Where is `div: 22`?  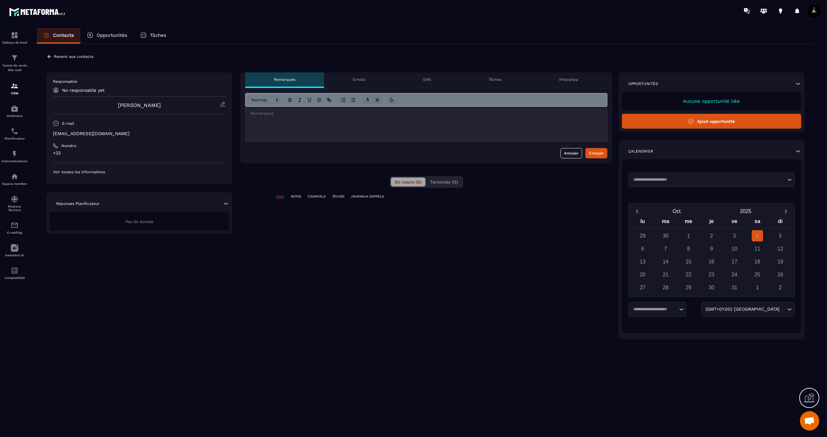
div: 22 is located at coordinates (688, 274).